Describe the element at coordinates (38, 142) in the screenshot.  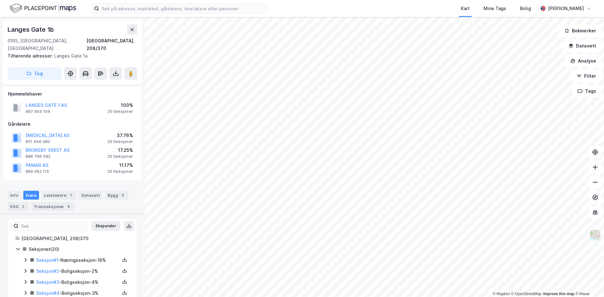
I see `div: 951 946 982` at that location.